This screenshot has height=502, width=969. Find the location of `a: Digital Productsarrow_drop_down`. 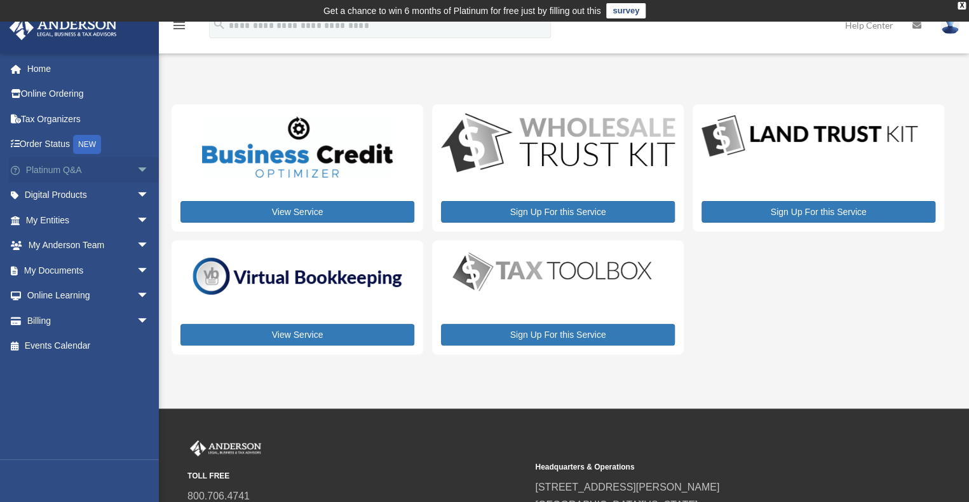

a: Digital Productsarrow_drop_down is located at coordinates (85, 195).